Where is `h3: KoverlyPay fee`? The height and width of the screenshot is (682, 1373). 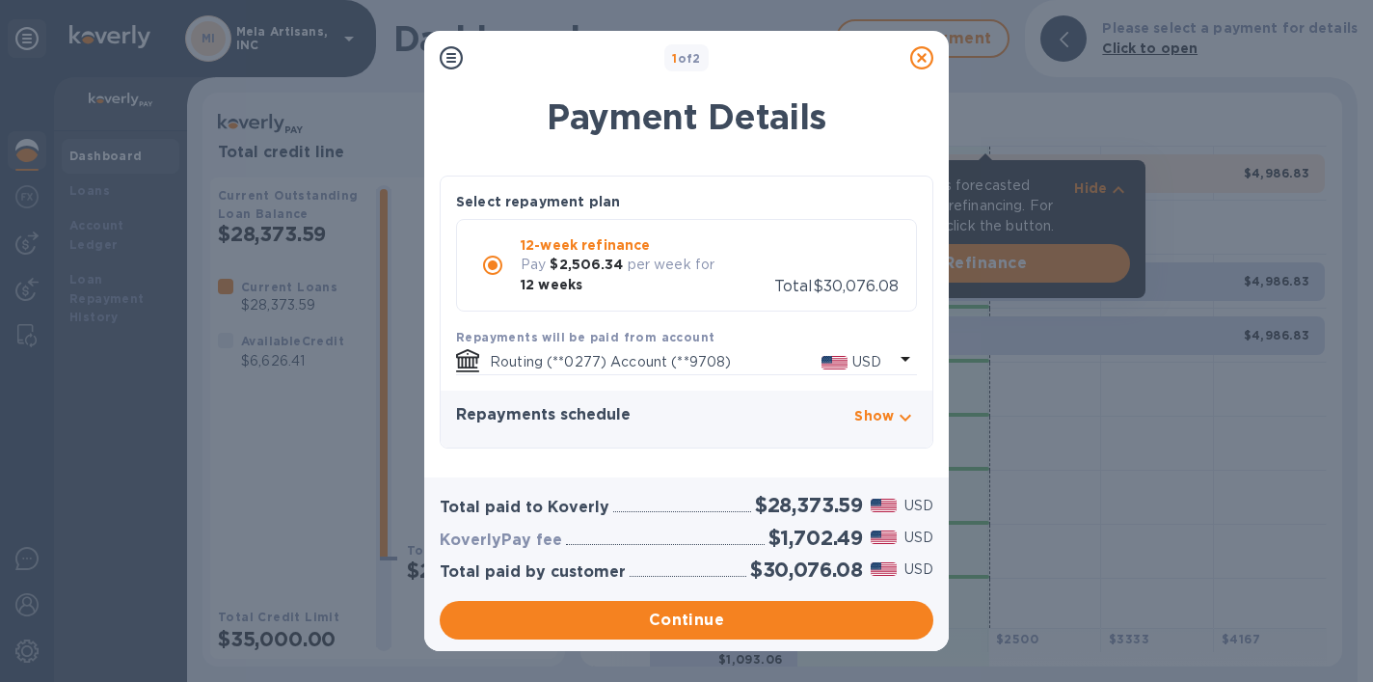 h3: KoverlyPay fee is located at coordinates (501, 540).